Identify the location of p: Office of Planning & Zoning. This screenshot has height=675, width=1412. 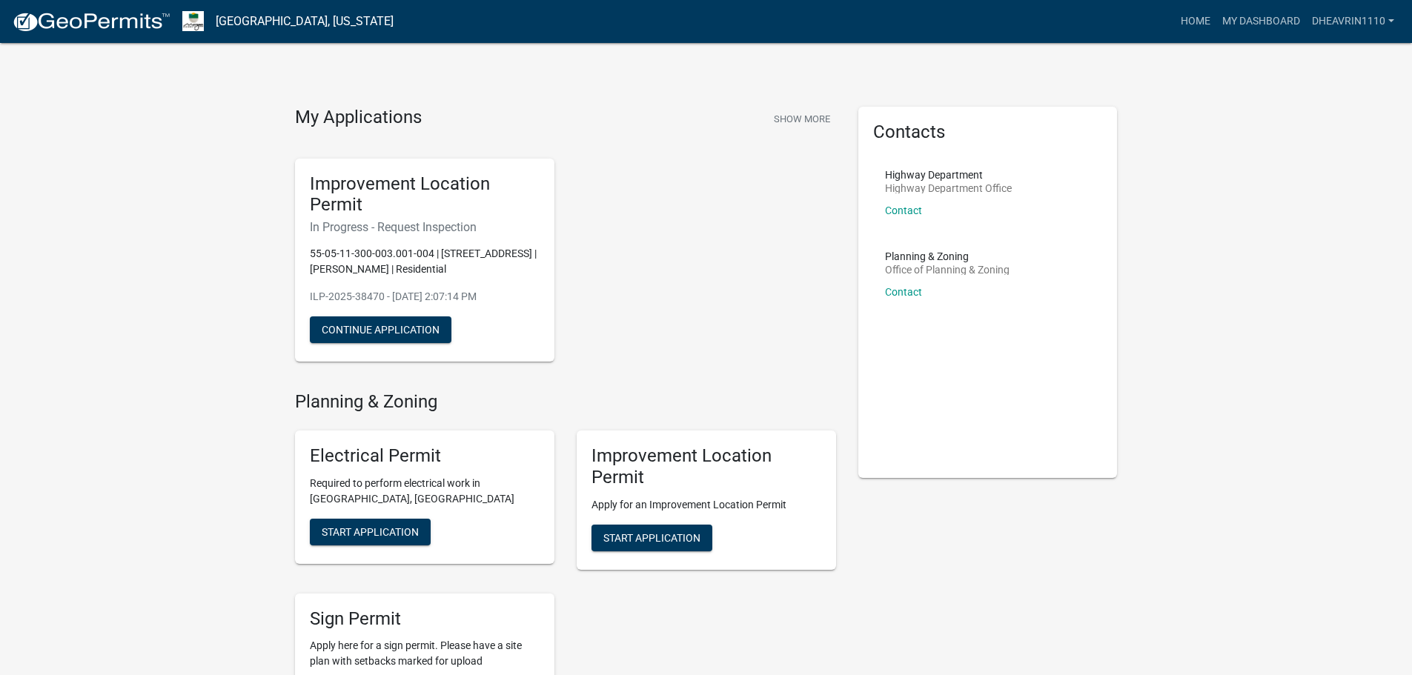
(947, 270).